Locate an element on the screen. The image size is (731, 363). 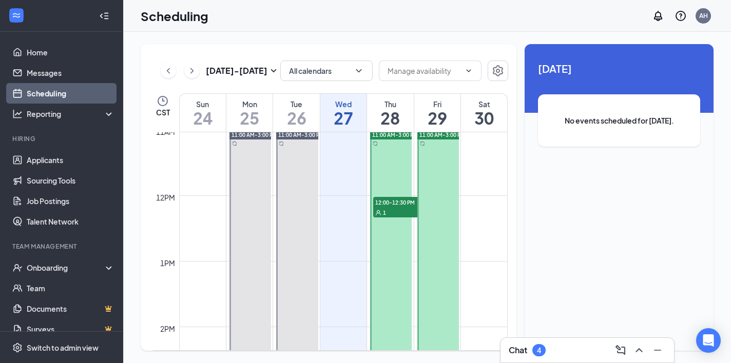
svg: Analysis is located at coordinates (17, 114).